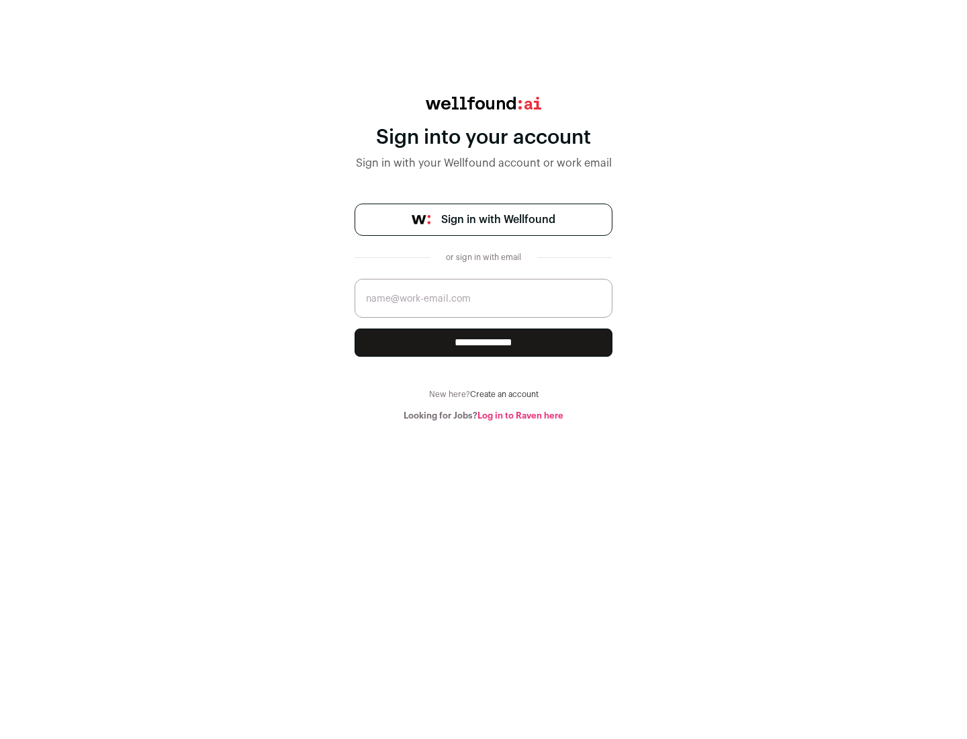  What do you see at coordinates (483, 257) in the screenshot?
I see `div: or sign in with email` at bounding box center [483, 257].